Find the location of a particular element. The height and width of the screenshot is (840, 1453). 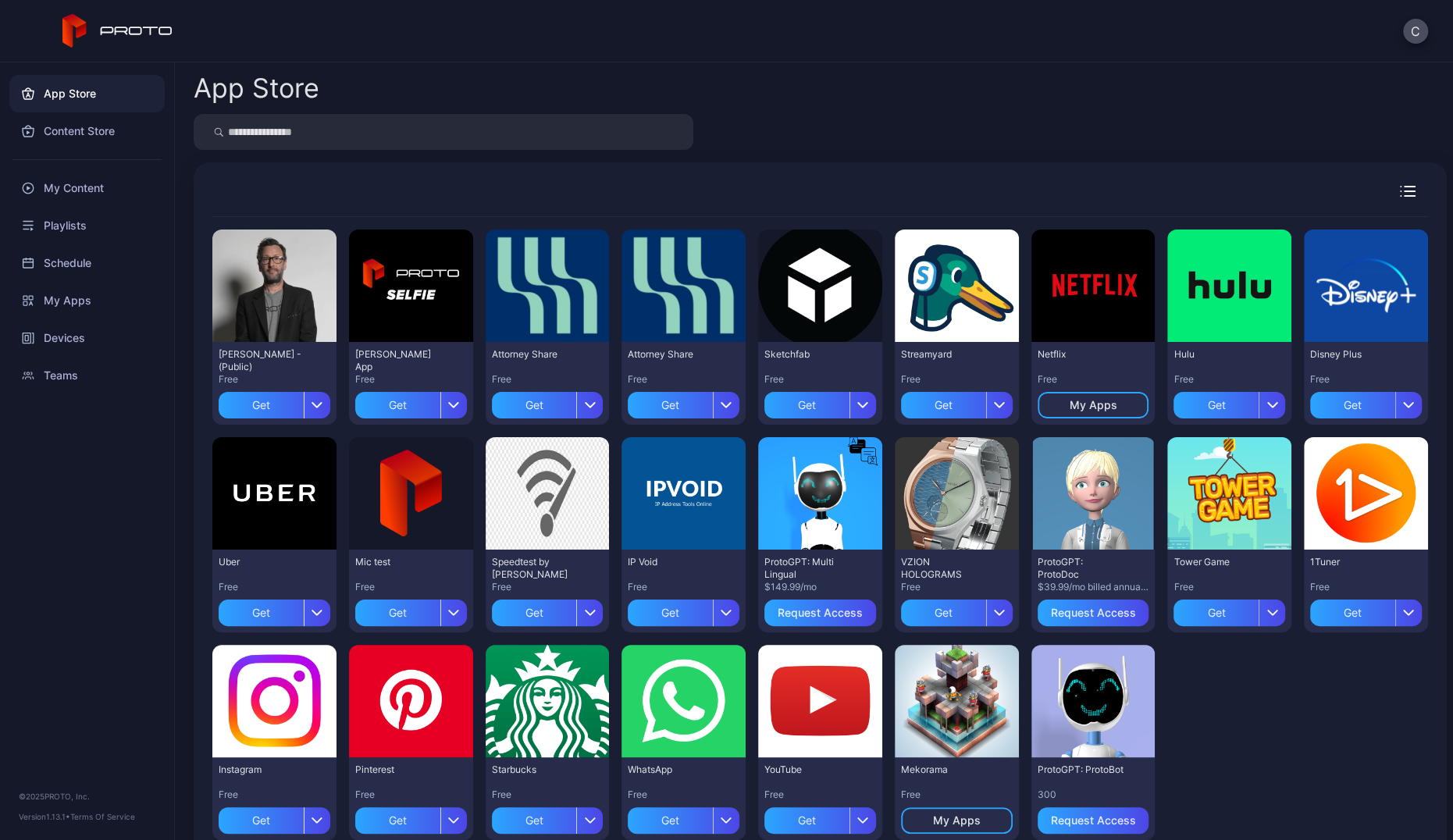

a: Teams is located at coordinates (87, 376).